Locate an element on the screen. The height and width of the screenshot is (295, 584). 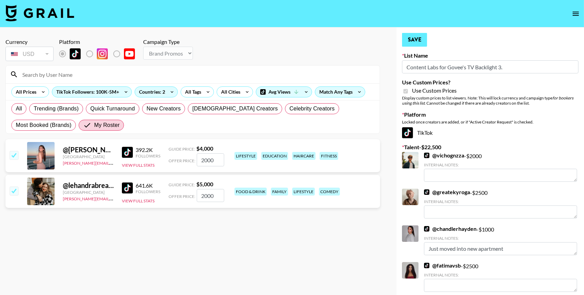
div: Currency is locked to USD is located at coordinates (30, 54).